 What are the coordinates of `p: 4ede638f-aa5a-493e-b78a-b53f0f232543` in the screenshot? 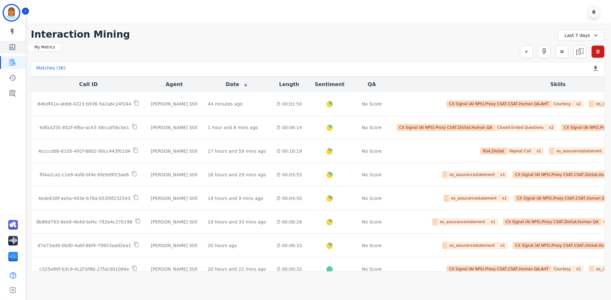 It's located at (84, 198).